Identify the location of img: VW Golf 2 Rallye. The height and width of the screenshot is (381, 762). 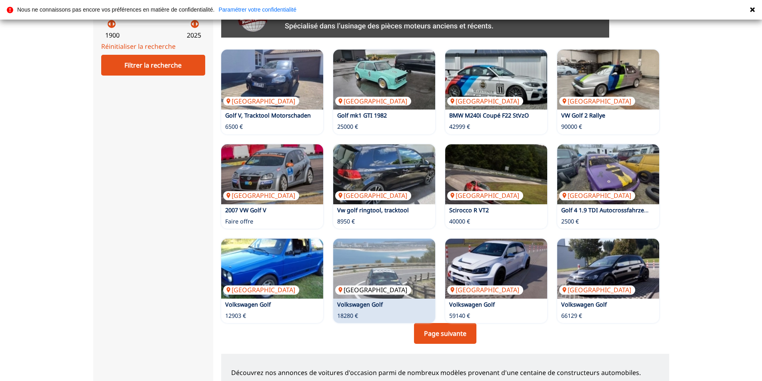
(608, 80).